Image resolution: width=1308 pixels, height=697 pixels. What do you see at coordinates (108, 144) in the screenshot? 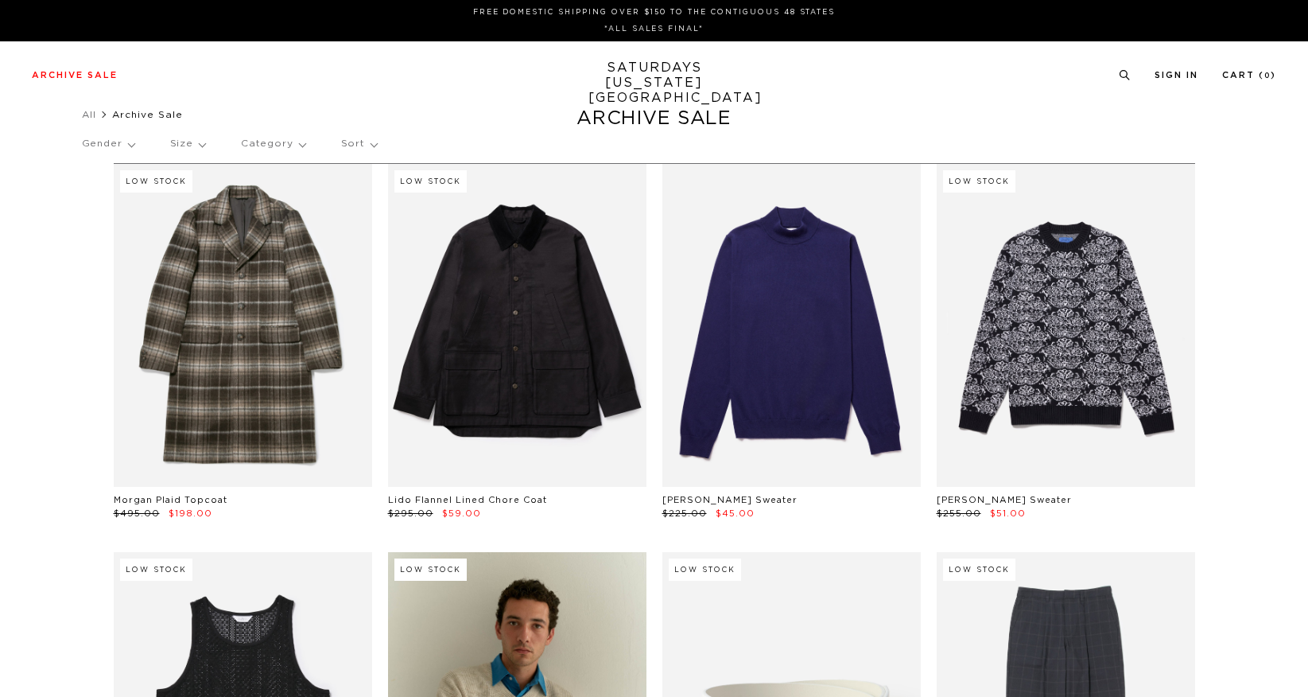
I see `p: Gender` at bounding box center [108, 144].